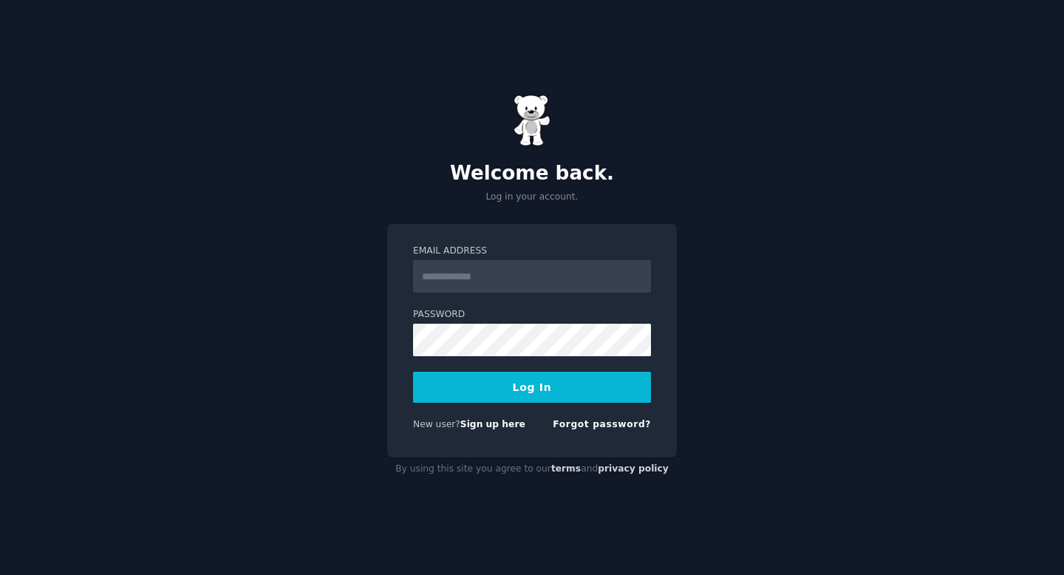 The height and width of the screenshot is (575, 1064). I want to click on a: privacy policy, so click(633, 468).